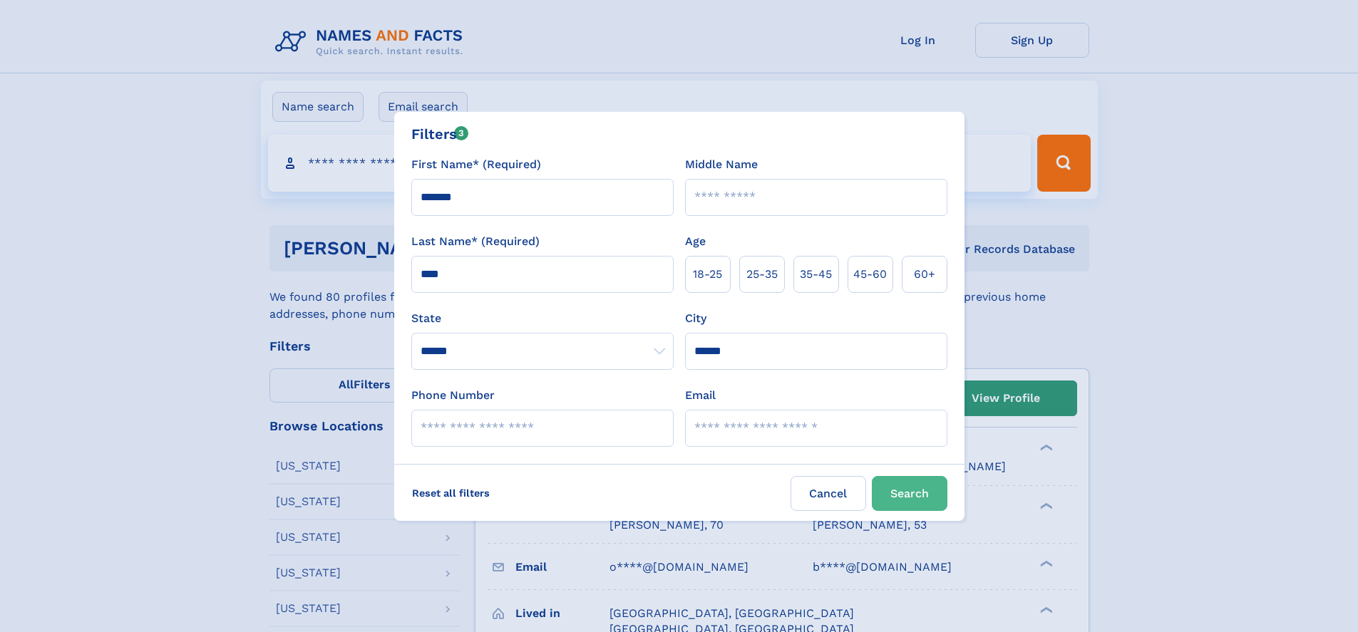 The height and width of the screenshot is (632, 1358). What do you see at coordinates (453, 396) in the screenshot?
I see `label: Phone Number` at bounding box center [453, 396].